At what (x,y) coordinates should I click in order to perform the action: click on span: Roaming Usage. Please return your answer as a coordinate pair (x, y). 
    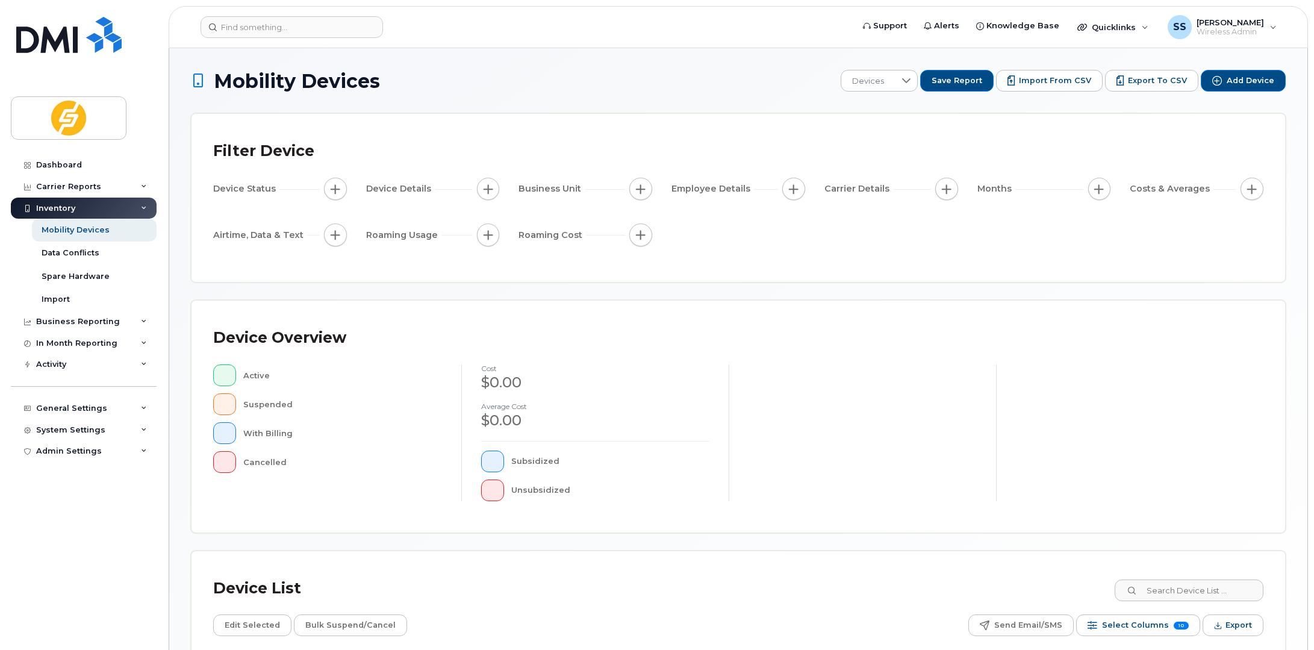
    Looking at the image, I should click on (403, 235).